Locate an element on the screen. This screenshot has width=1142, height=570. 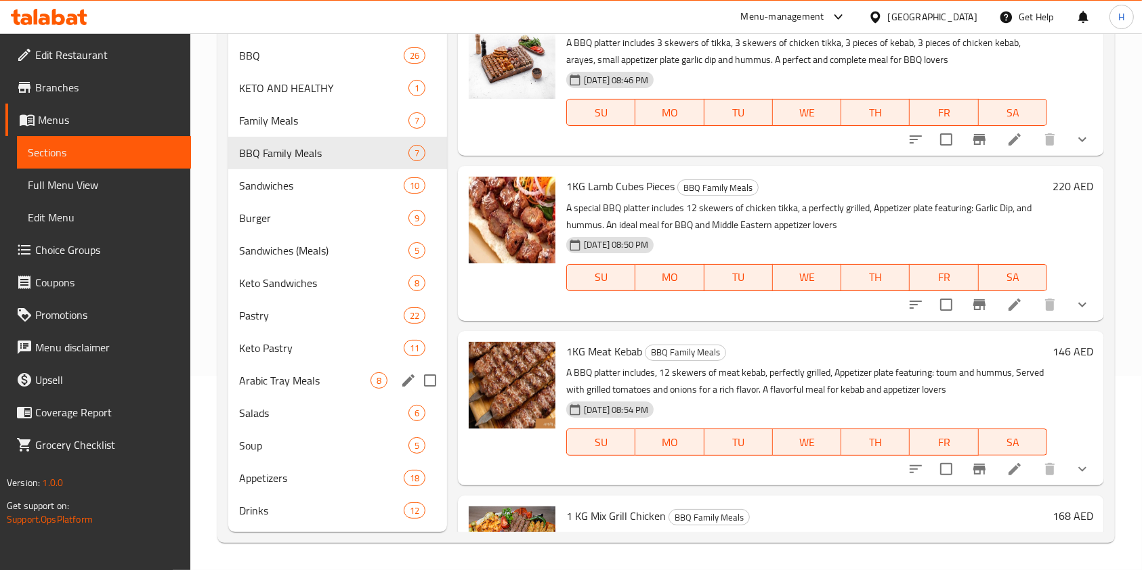
span: Choice Groups is located at coordinates (108, 250).